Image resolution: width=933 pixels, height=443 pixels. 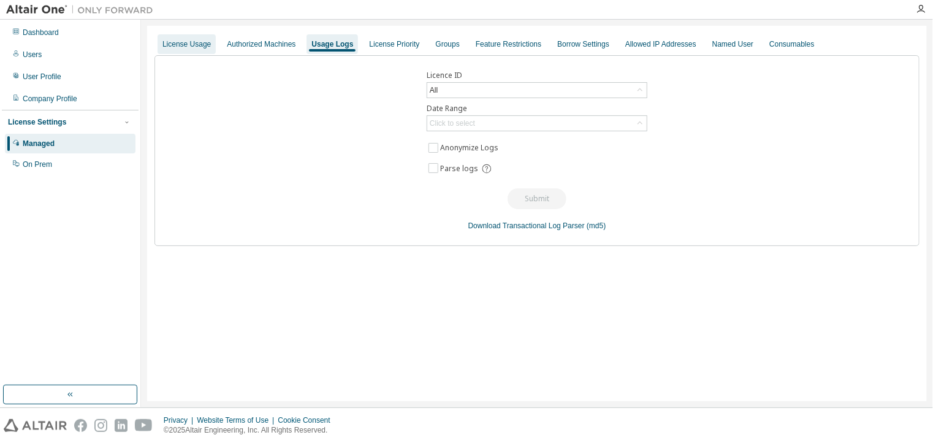 What do you see at coordinates (526, 226) in the screenshot?
I see `a: Download Transactional Log Parser` at bounding box center [526, 226].